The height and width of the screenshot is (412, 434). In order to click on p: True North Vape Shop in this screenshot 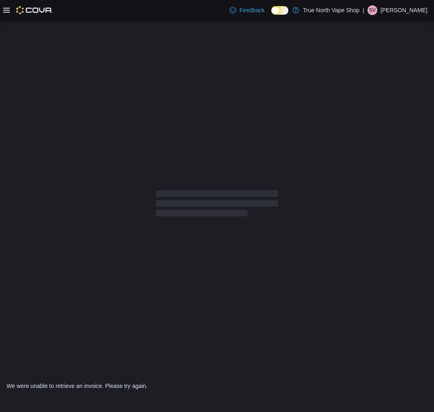, I will do `click(331, 10)`.